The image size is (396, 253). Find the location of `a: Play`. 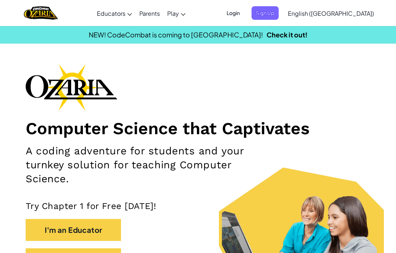

a: Play is located at coordinates (177, 13).